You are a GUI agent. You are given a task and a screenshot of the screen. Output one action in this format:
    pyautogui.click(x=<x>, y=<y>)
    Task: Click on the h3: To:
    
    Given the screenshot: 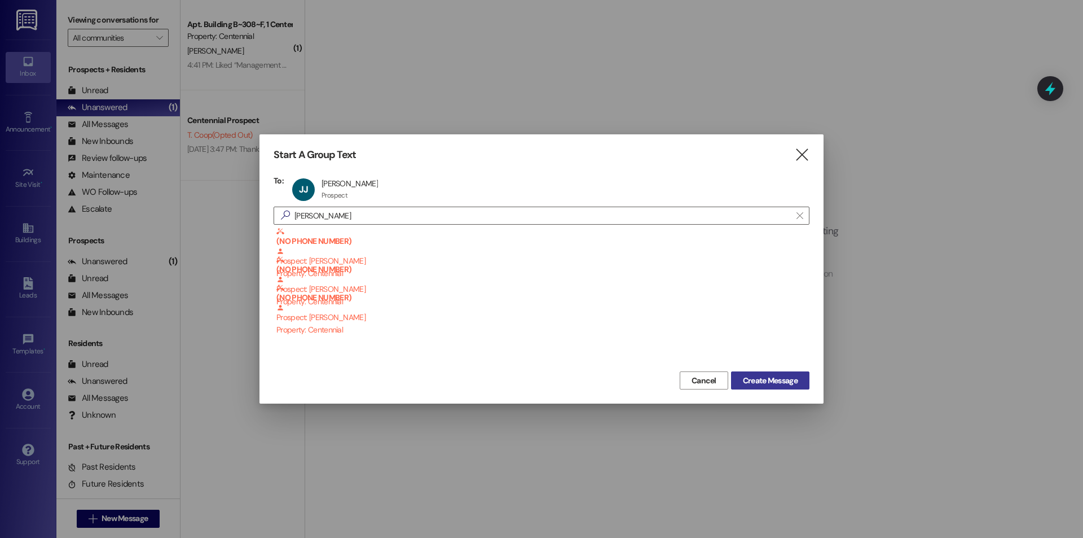 What is the action you would take?
    pyautogui.click(x=279, y=181)
    